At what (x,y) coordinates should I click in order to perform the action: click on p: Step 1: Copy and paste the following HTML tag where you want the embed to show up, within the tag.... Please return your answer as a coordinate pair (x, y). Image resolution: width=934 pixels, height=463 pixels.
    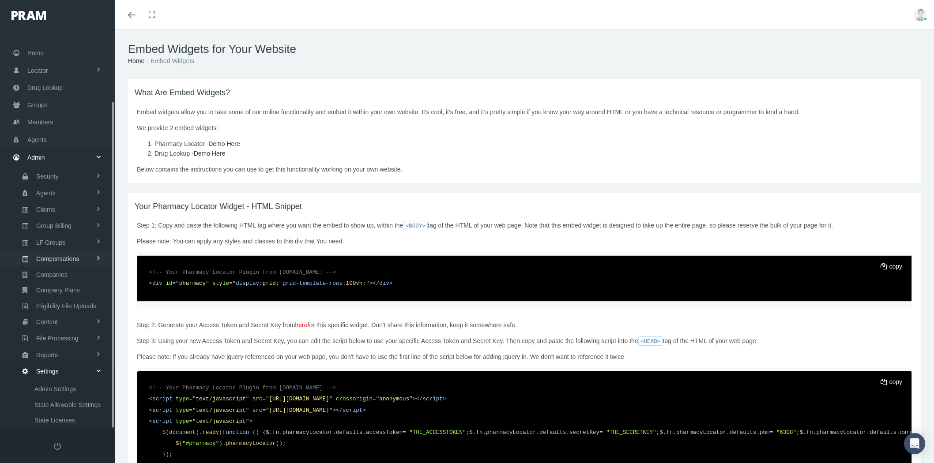
    Looking at the image, I should click on (524, 226).